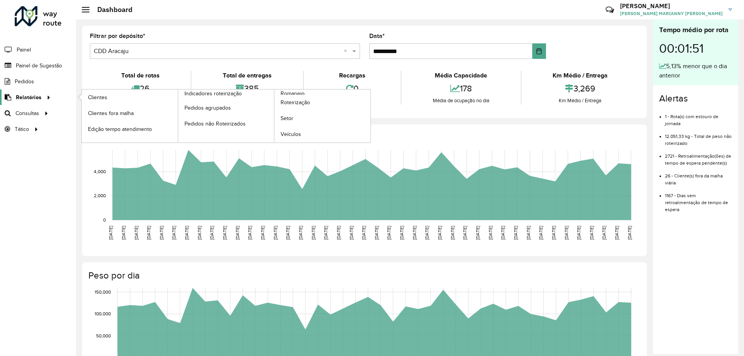  I want to click on div: 5,13% menor que o dia anterior, so click(695, 71).